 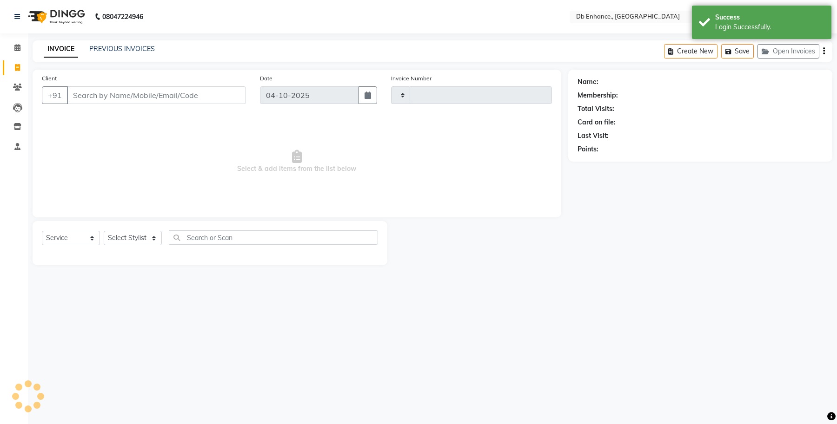 I want to click on div: Last Visit:, so click(x=593, y=136).